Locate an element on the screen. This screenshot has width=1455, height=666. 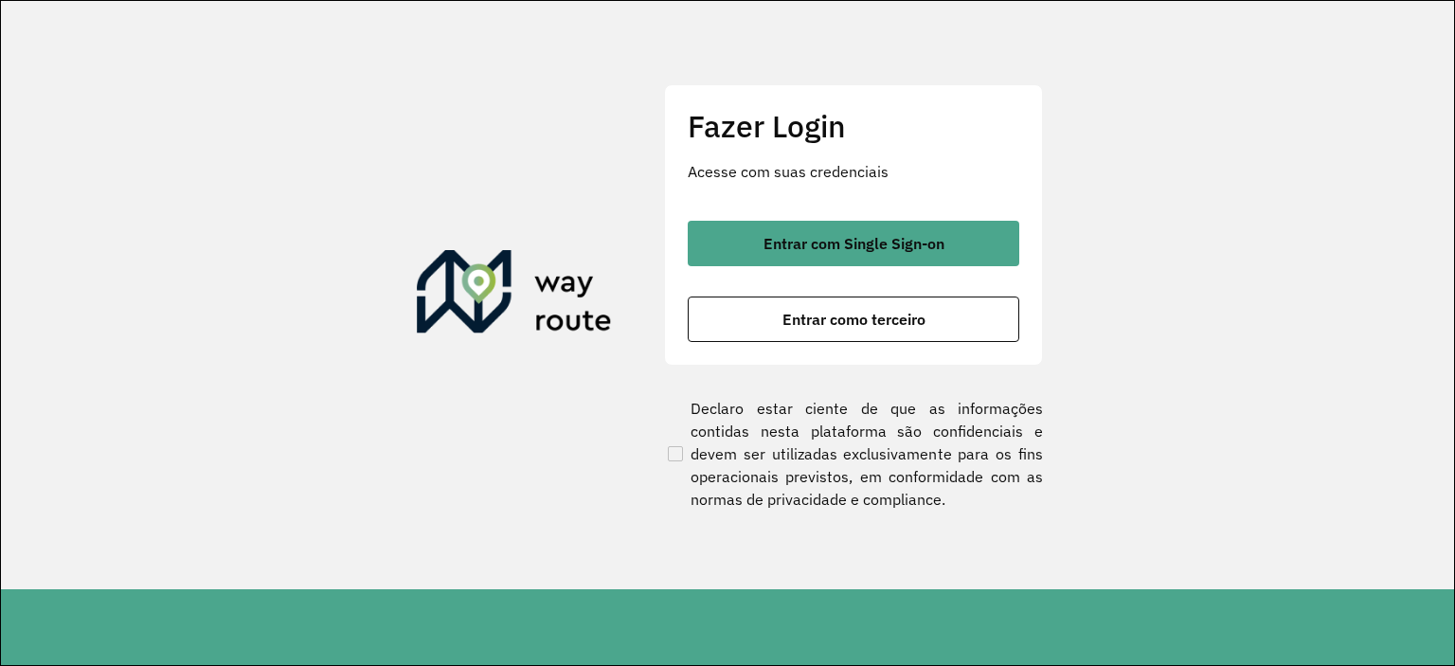
img: Roteirizador AmbevTech is located at coordinates (514, 296).